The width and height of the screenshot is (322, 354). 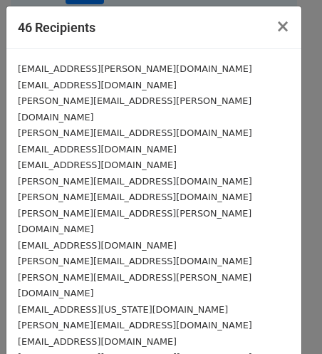 I want to click on button: Close, so click(x=283, y=26).